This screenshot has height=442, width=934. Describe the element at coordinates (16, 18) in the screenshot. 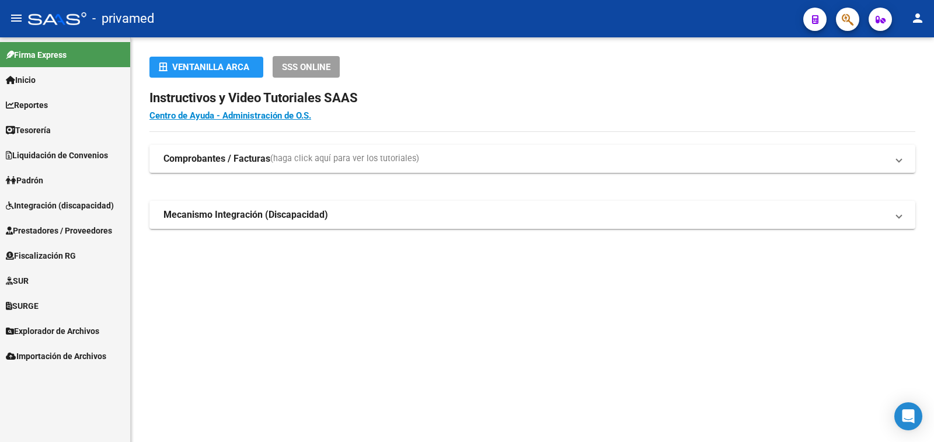

I see `mat-icon: menu` at that location.